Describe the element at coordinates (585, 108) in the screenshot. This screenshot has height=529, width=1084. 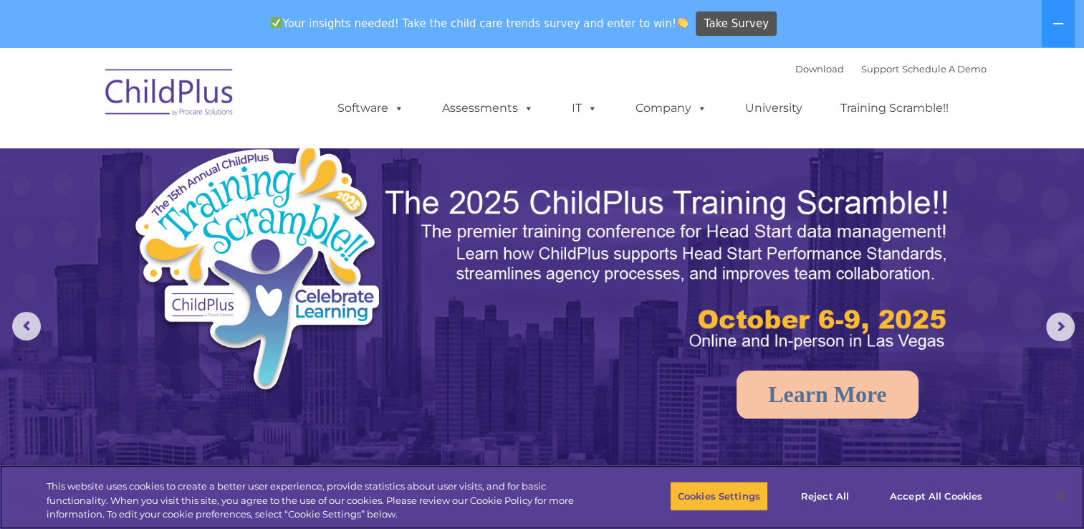
I see `a: IT` at that location.